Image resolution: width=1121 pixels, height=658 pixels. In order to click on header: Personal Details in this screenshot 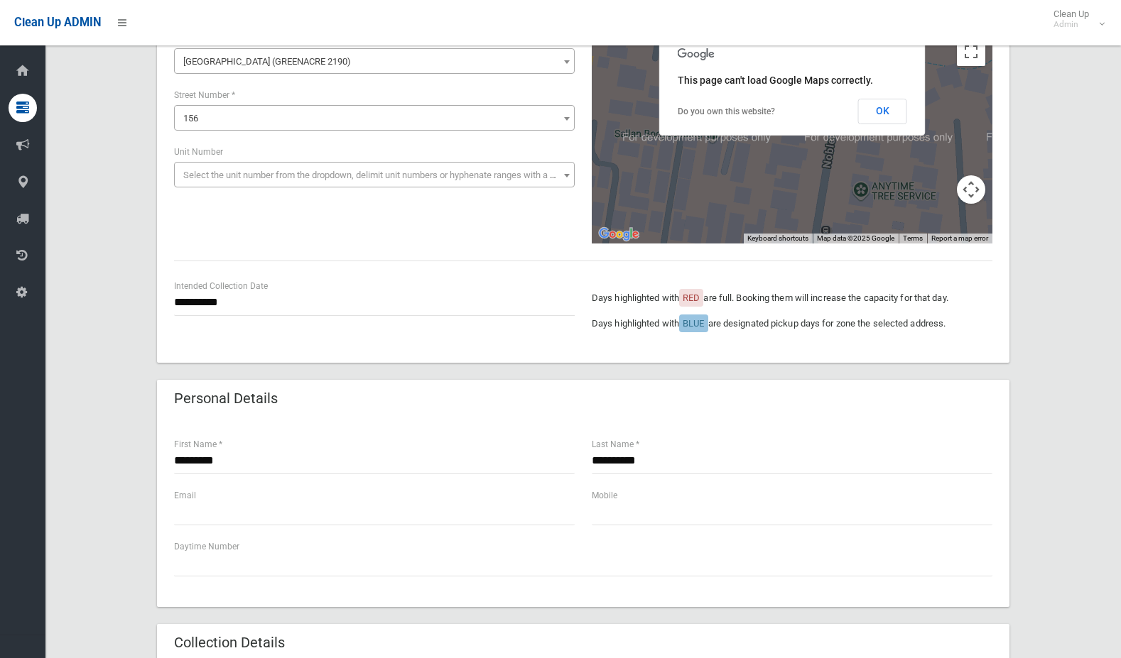, I will do `click(226, 398)`.